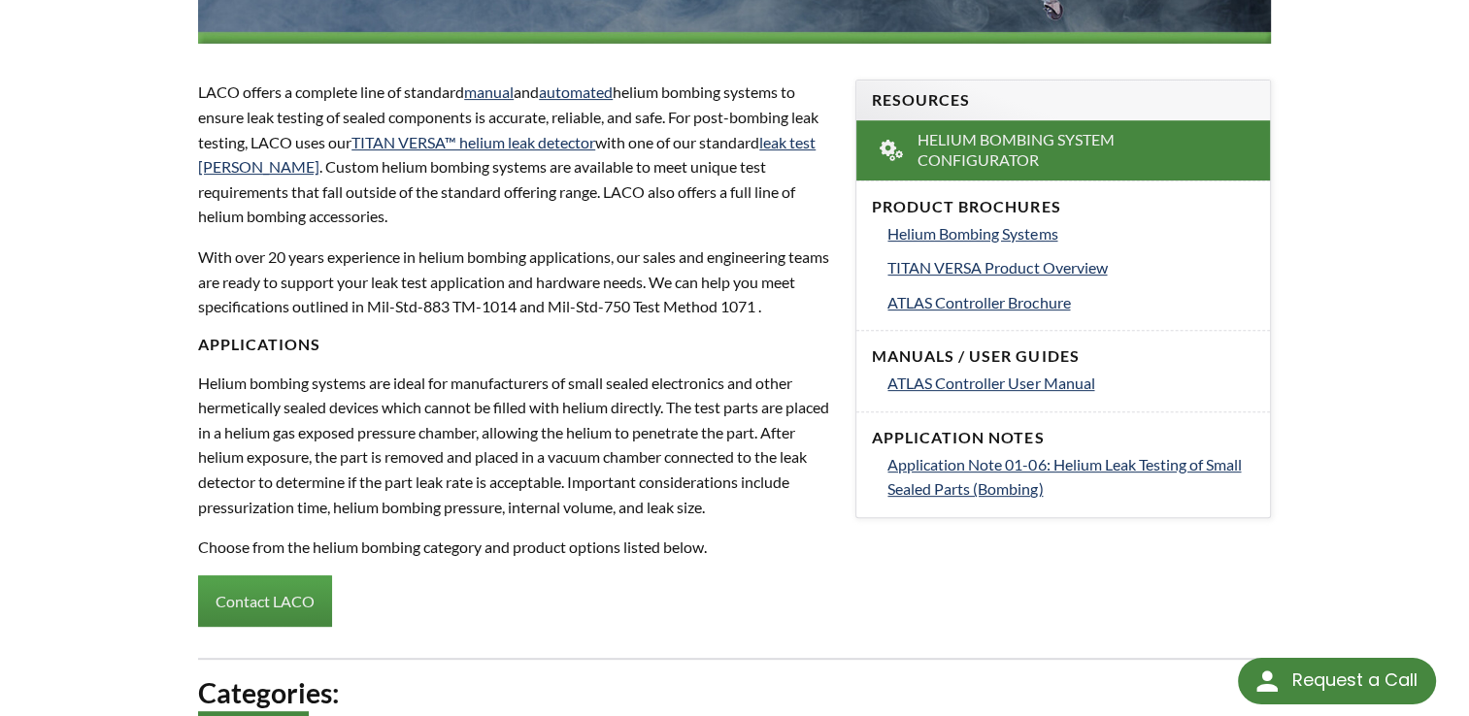  What do you see at coordinates (1062, 100) in the screenshot?
I see `h4: Resources` at bounding box center [1062, 100].